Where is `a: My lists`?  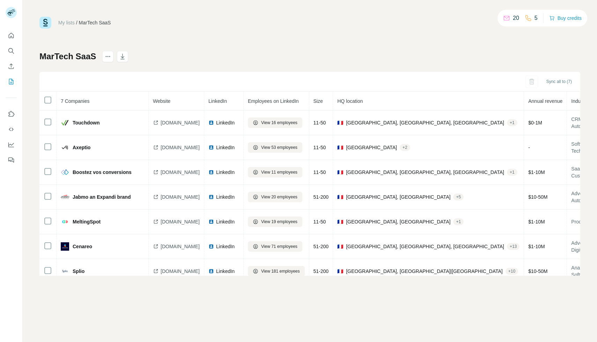 a: My lists is located at coordinates (66, 23).